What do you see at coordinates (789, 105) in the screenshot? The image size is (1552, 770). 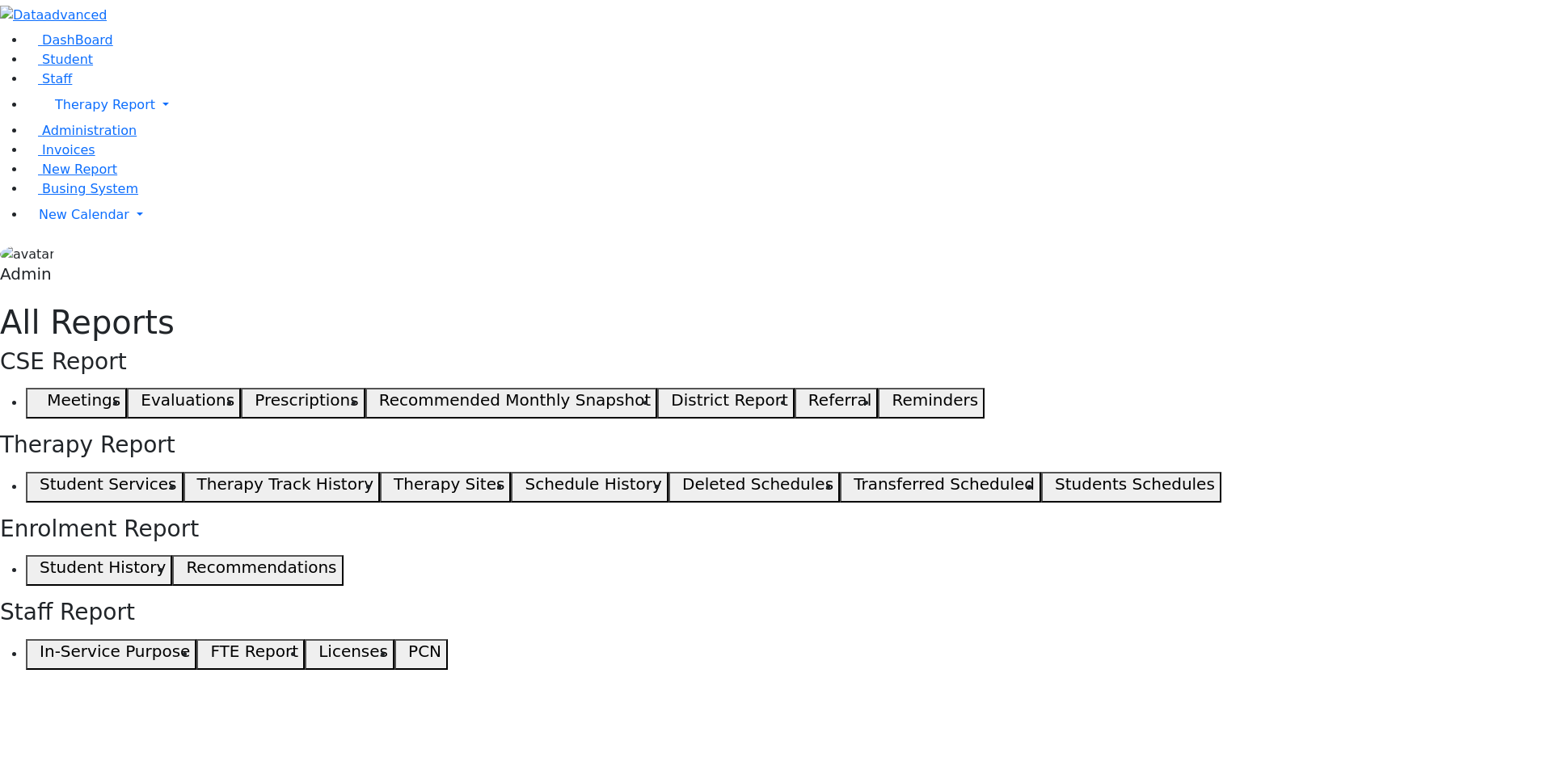 I see `a: Therapy Report` at bounding box center [789, 105].